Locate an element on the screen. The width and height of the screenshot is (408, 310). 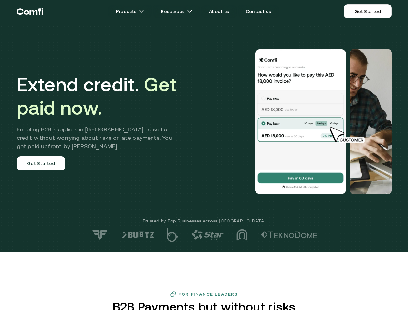
img: finance is located at coordinates (173, 294).